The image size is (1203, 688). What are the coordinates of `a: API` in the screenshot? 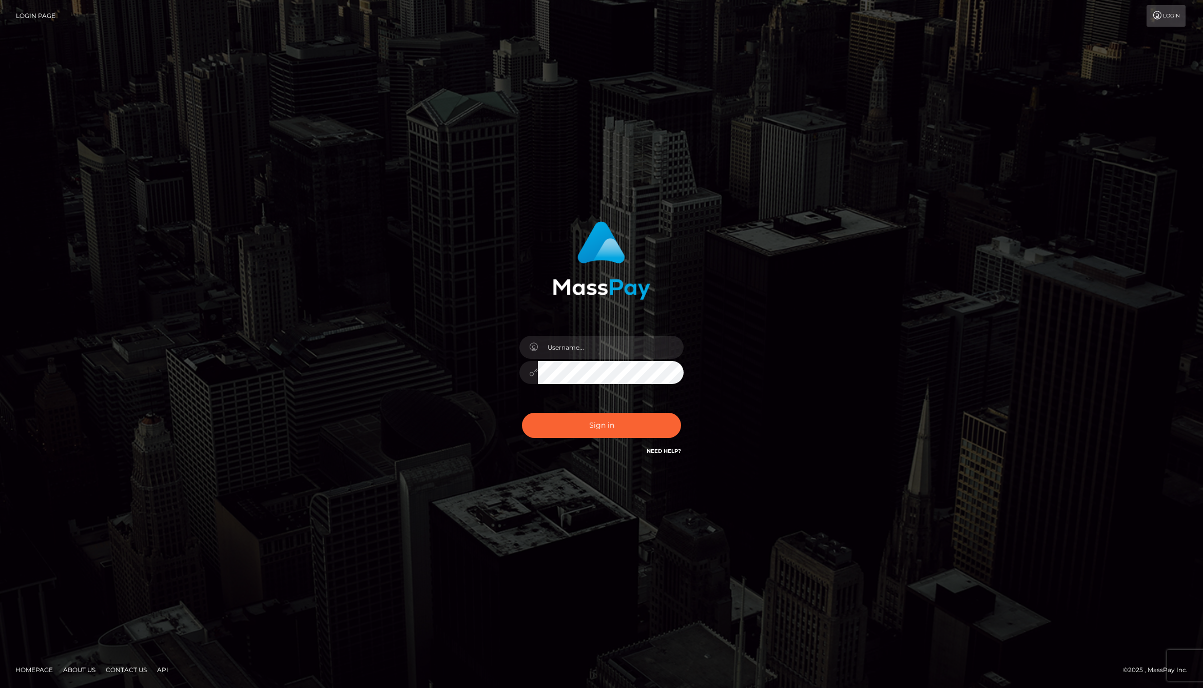 It's located at (163, 669).